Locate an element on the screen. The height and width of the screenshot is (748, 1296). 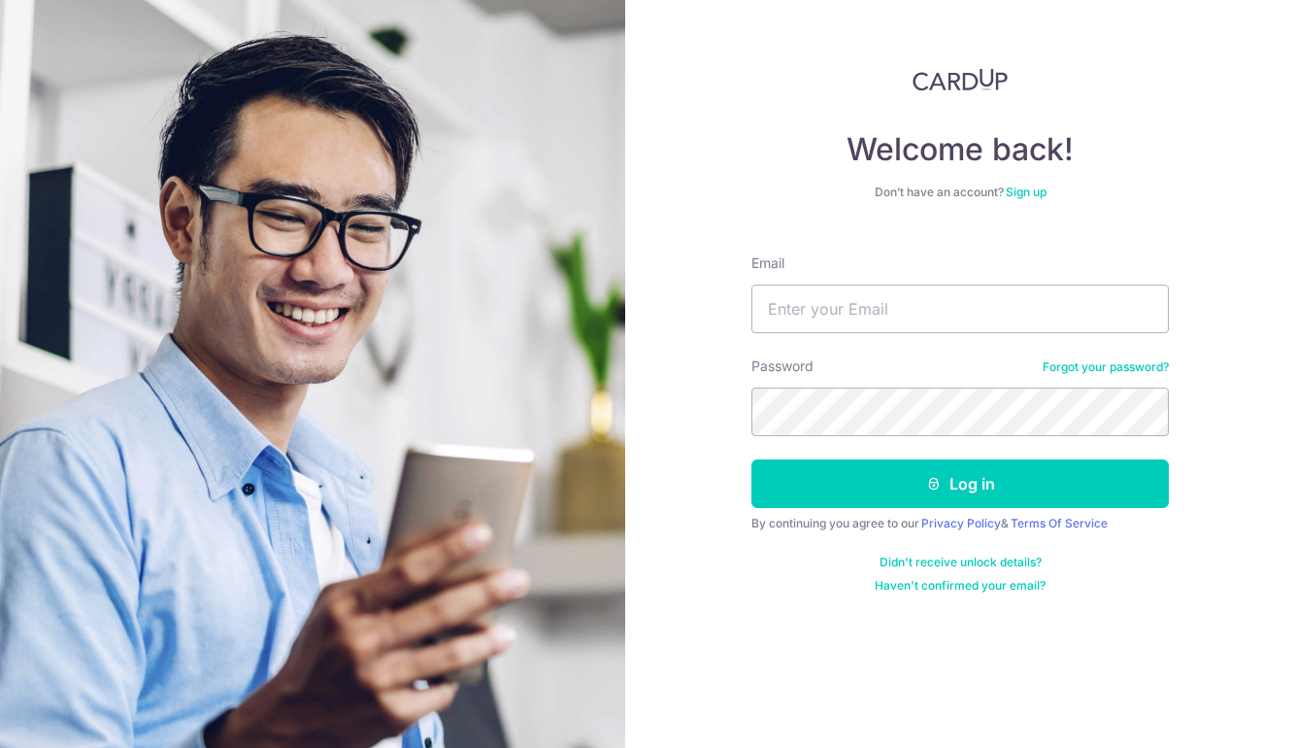
img: CardUp Logo is located at coordinates (960, 80).